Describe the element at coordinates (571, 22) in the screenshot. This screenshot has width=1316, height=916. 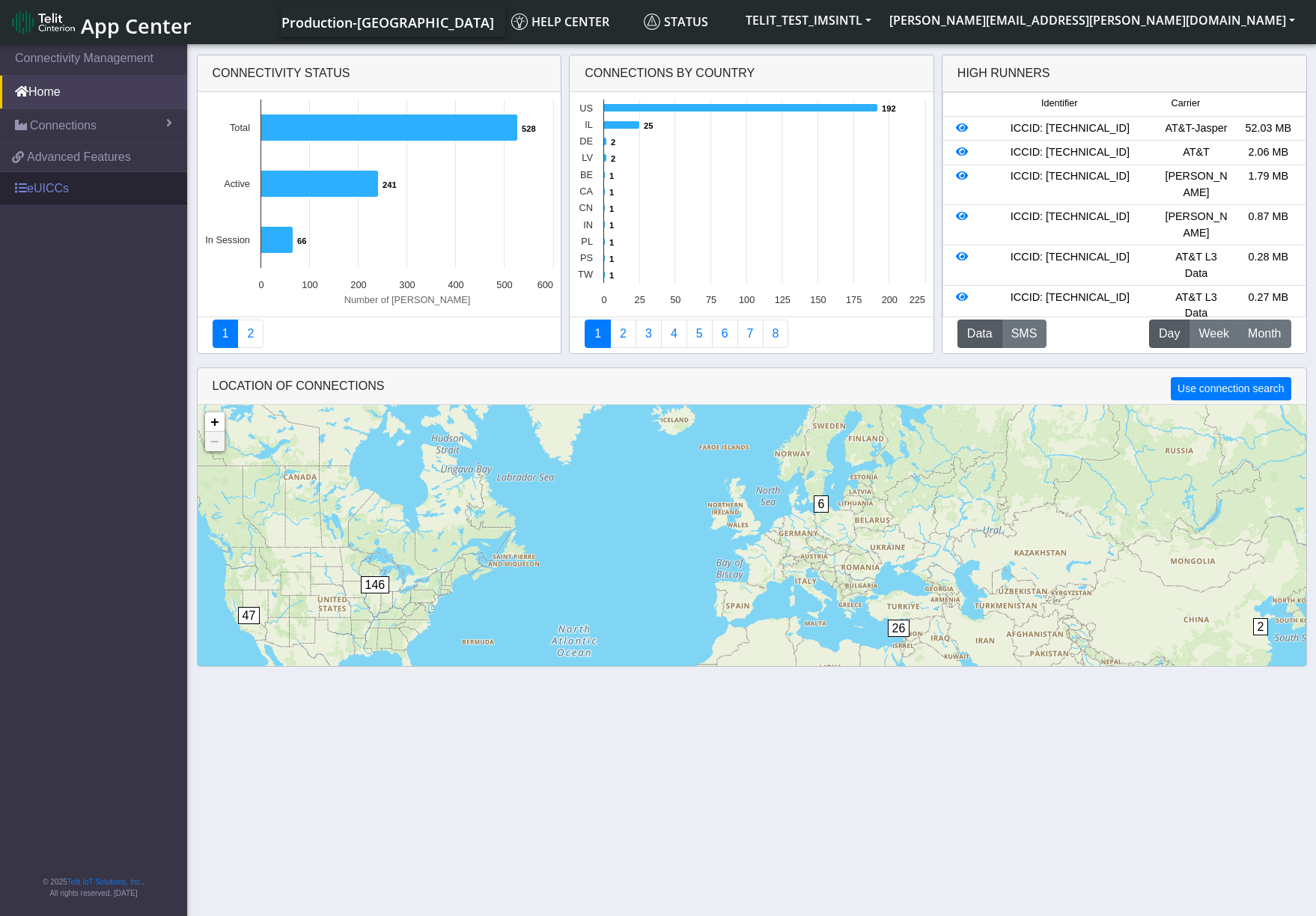
I see `a: Help center` at that location.